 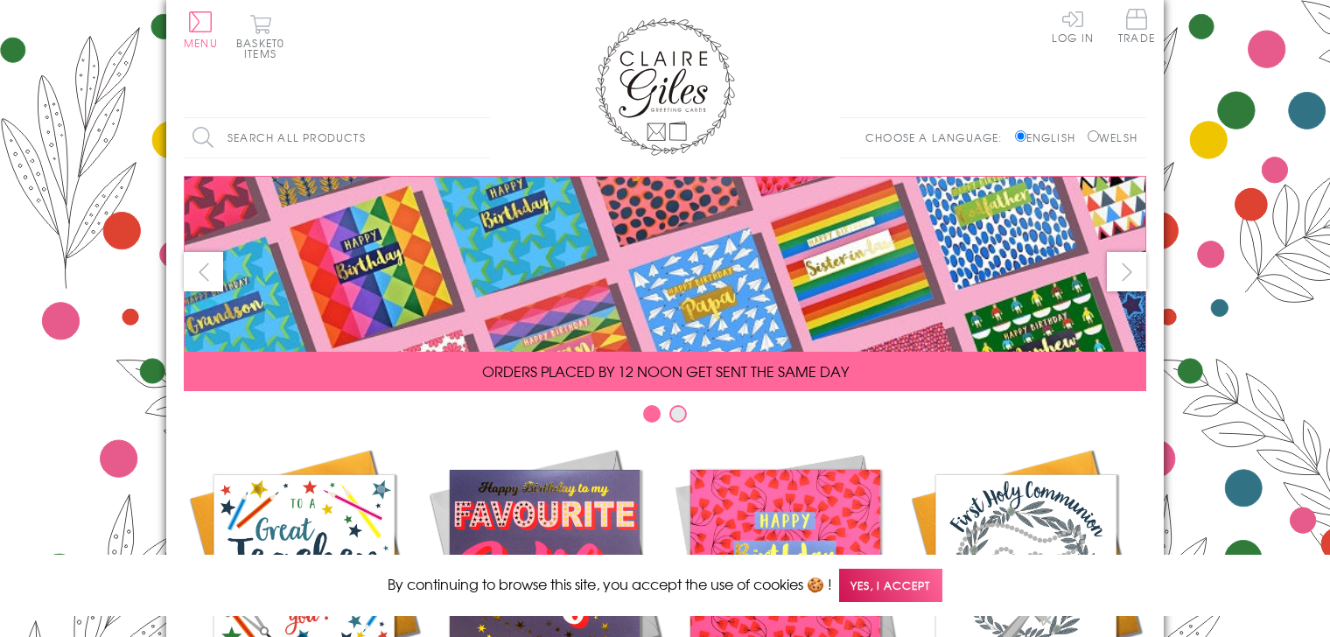 What do you see at coordinates (678, 414) in the screenshot?
I see `button: Carousel Page 2` at bounding box center [678, 414].